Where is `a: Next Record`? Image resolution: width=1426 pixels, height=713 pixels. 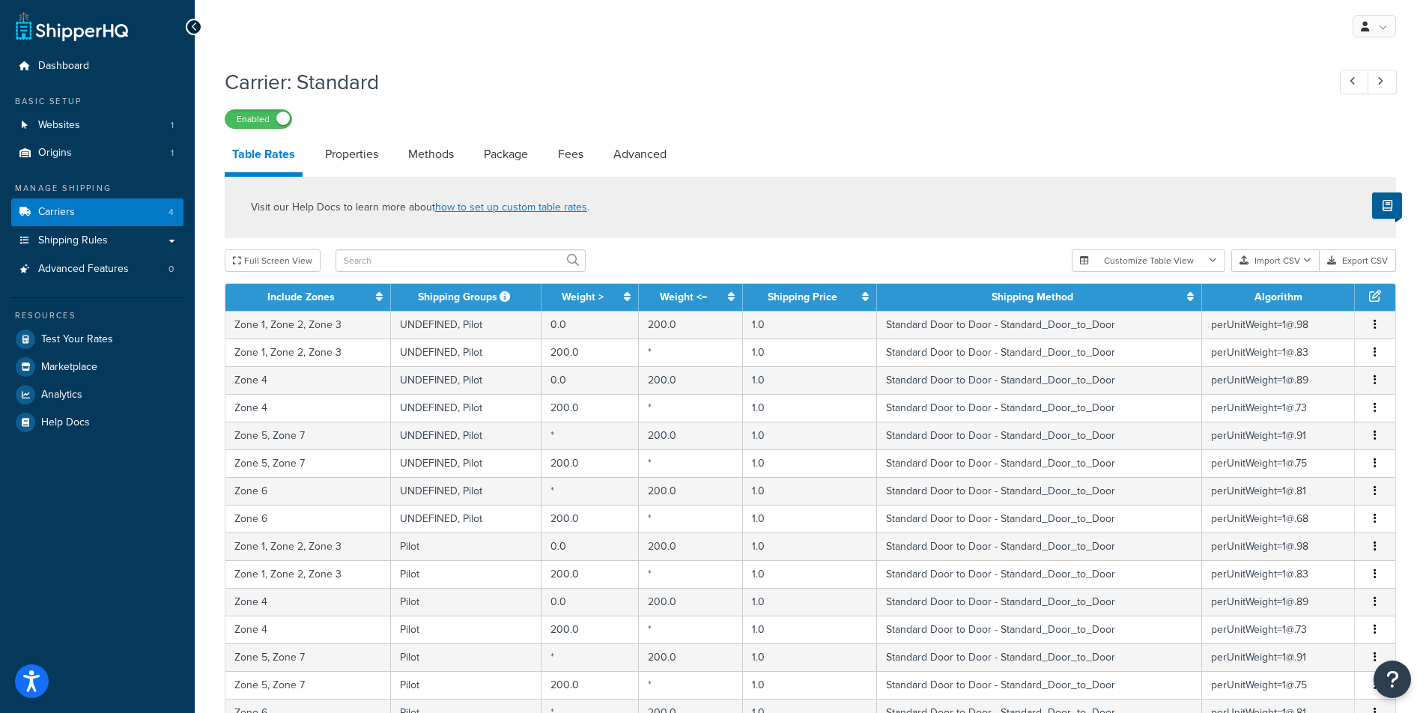
a: Next Record is located at coordinates (1381, 82).